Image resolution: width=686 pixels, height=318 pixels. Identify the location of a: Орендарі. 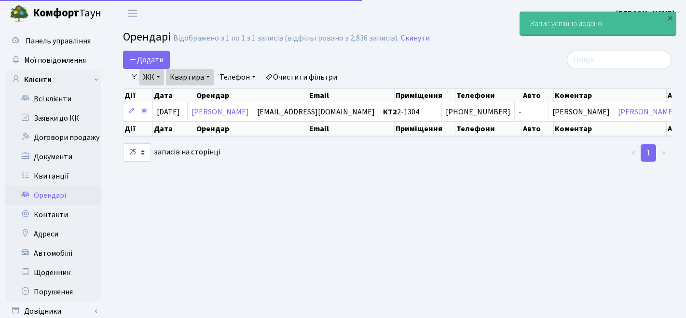
(53, 195).